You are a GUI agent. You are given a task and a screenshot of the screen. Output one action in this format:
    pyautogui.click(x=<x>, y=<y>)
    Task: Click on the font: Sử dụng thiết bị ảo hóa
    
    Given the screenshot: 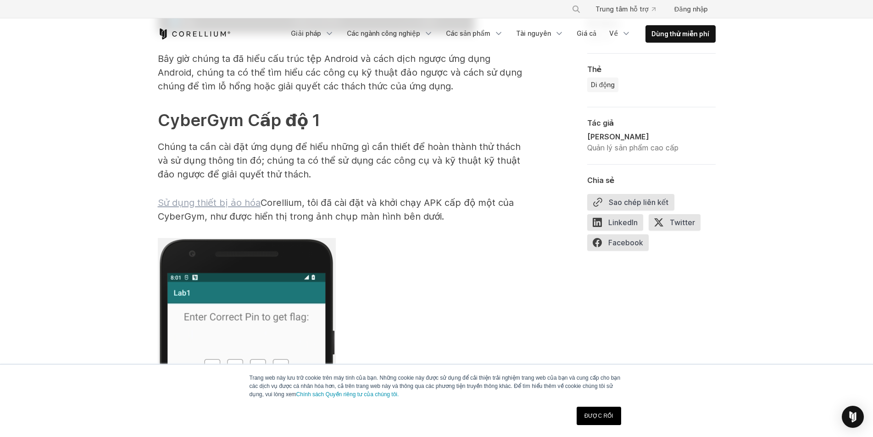 What is the action you would take?
    pyautogui.click(x=209, y=203)
    